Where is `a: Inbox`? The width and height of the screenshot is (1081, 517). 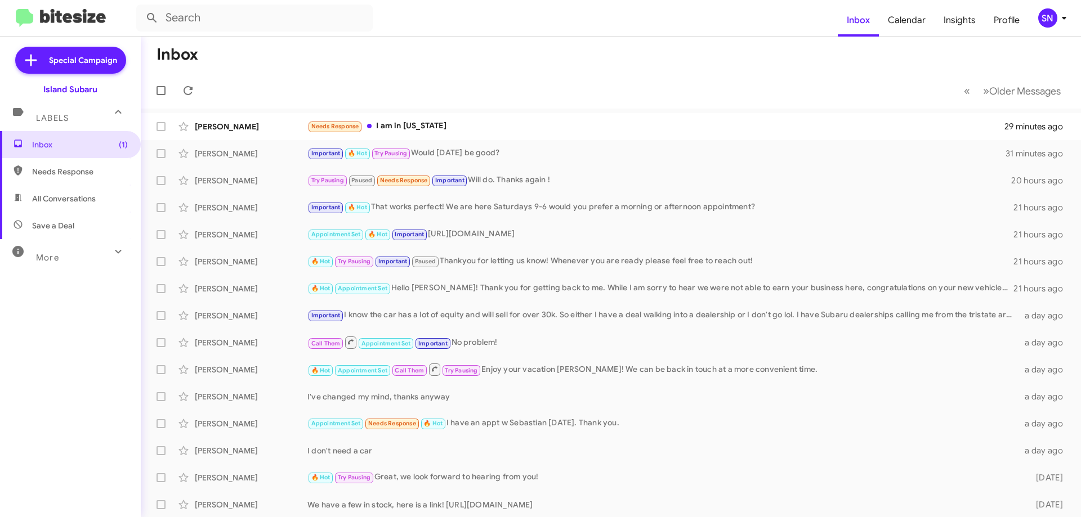
a: Inbox is located at coordinates (858, 20).